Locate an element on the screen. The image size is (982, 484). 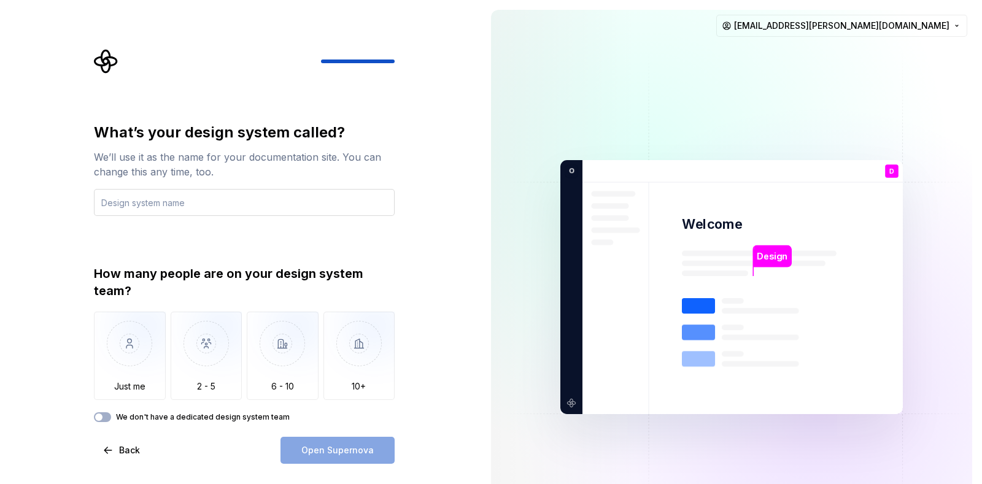
p: Design is located at coordinates (772, 257).